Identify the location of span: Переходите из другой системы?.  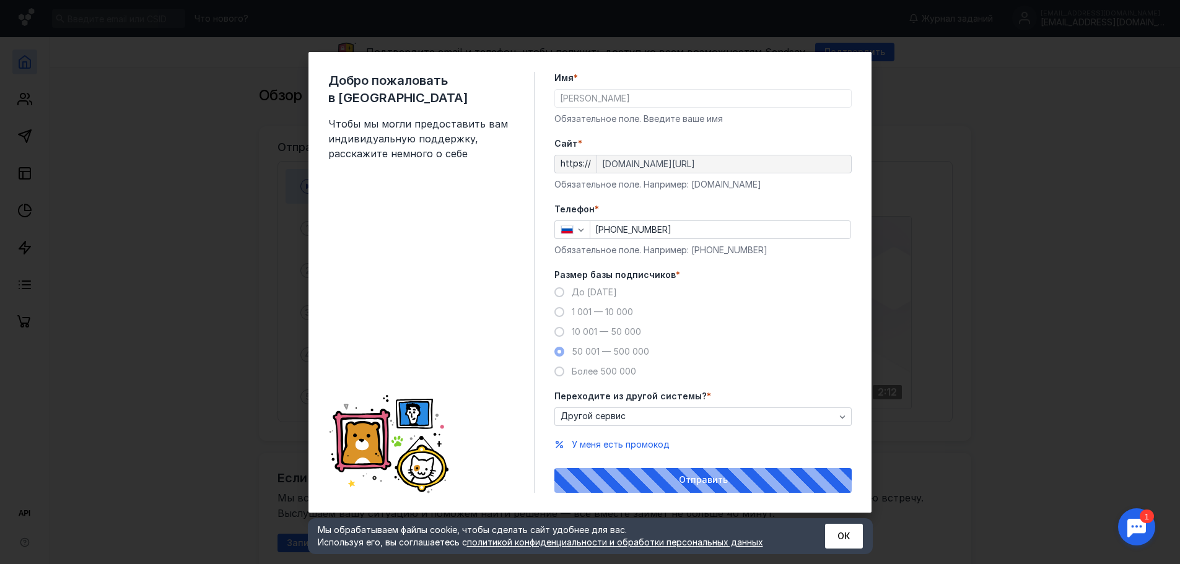
(630, 396).